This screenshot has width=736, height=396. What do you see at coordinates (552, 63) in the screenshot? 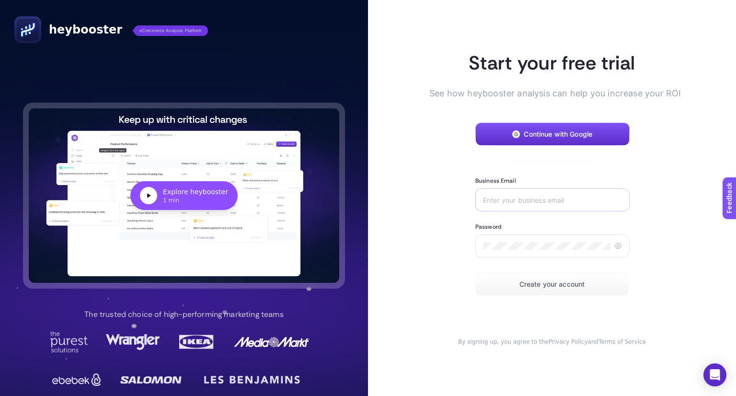
I see `h1: Start your free trial` at bounding box center [552, 63].